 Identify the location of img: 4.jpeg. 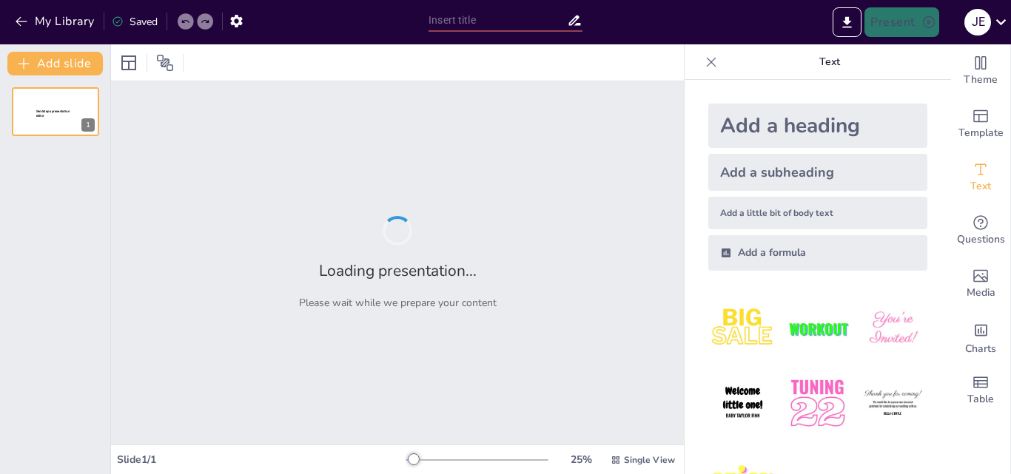
(742, 403).